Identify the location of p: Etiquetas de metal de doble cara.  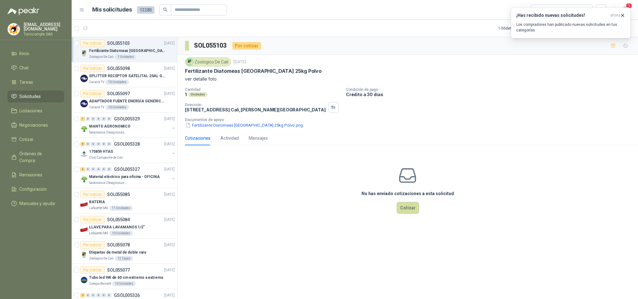
(117, 252).